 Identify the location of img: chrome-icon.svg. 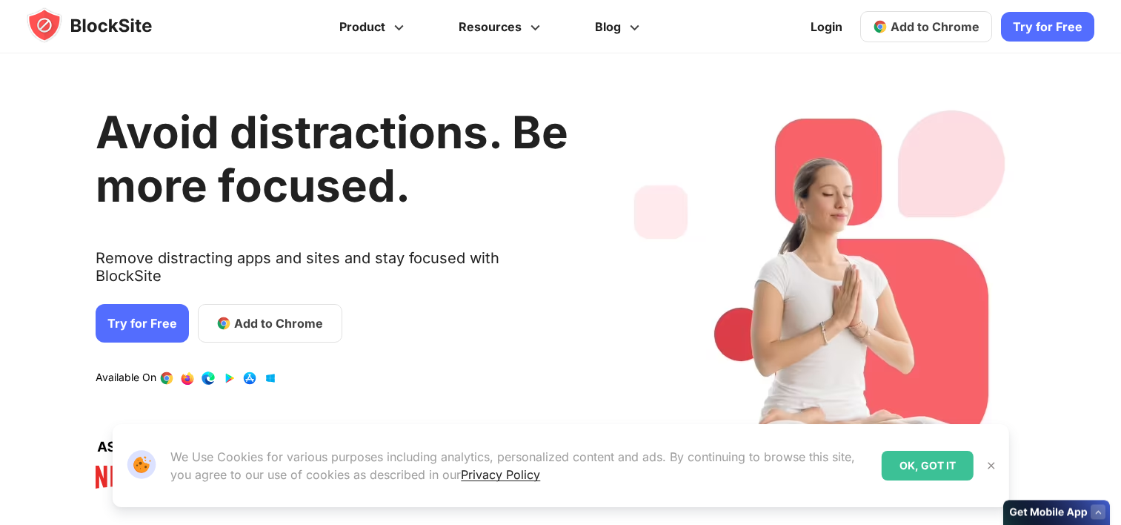
(880, 27).